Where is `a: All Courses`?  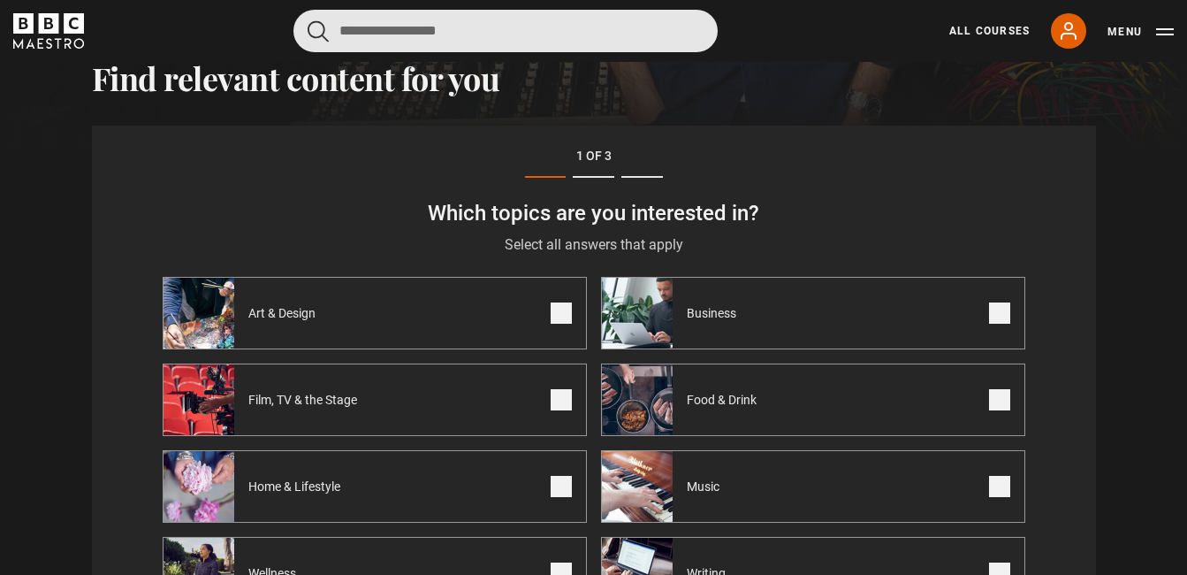
a: All Courses is located at coordinates (989, 31).